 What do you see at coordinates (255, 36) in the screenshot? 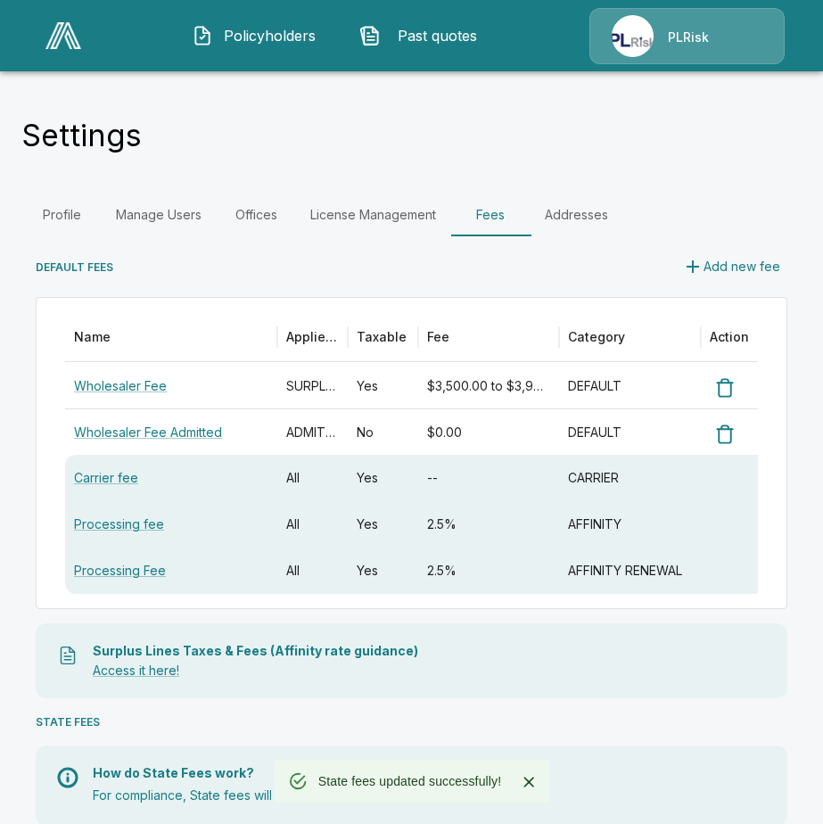
I see `button: Policyholders IconPolicyholders` at bounding box center [255, 36].